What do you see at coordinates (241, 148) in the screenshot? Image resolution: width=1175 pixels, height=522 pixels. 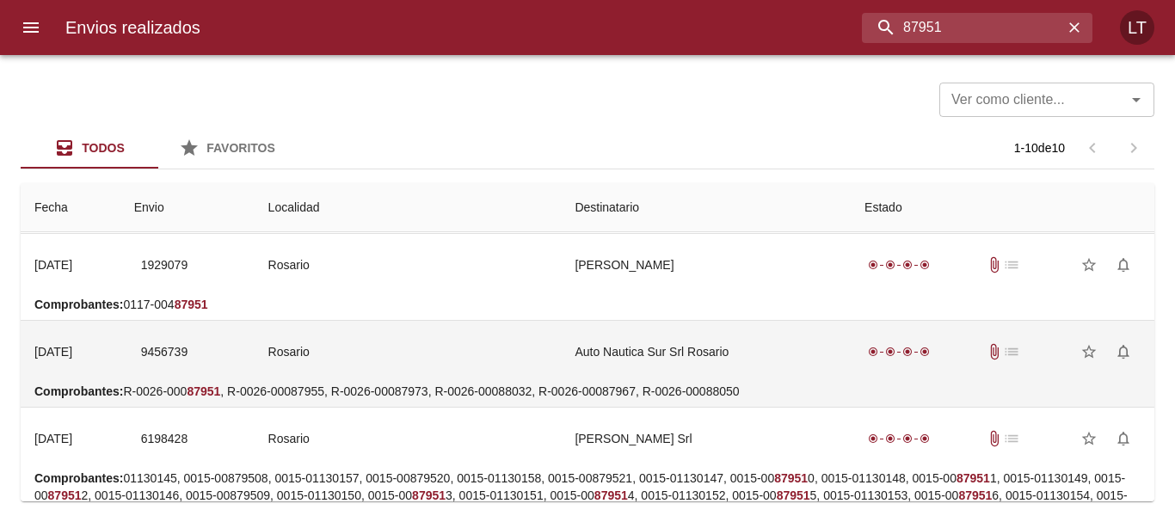 I see `span: Favoritos` at bounding box center [241, 148].